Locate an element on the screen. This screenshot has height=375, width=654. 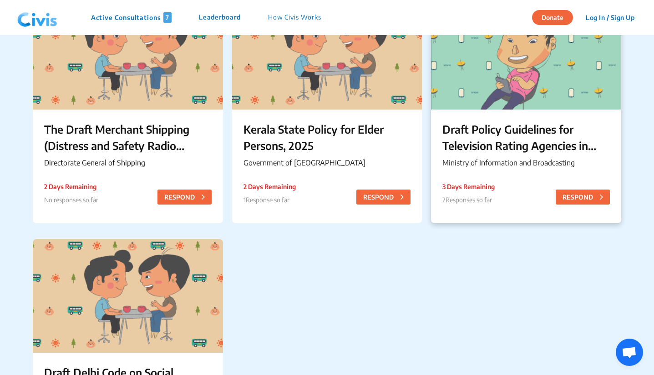
span: No responses so far is located at coordinates (71, 200).